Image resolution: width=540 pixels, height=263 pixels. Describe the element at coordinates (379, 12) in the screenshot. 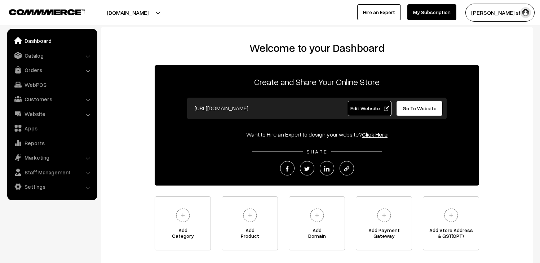

I see `a: Hire an Expert` at that location.